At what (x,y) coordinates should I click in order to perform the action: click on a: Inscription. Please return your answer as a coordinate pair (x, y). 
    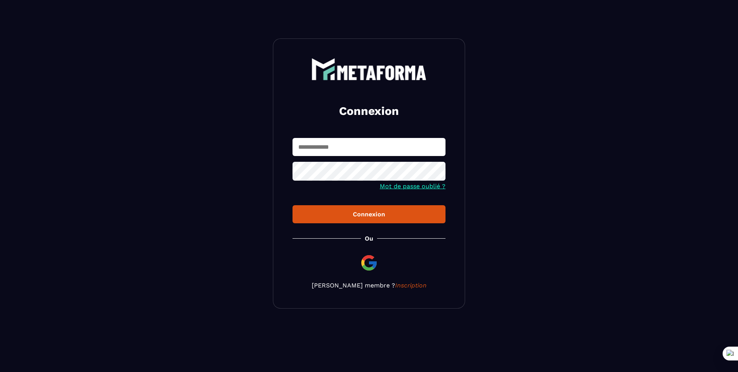
    Looking at the image, I should click on (411, 285).